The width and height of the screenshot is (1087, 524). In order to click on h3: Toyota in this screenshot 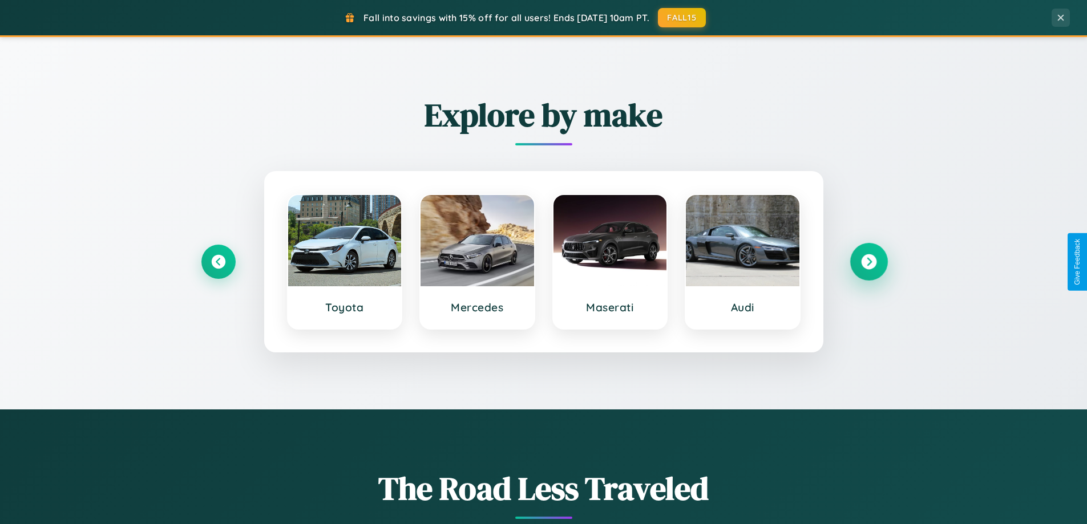, I will do `click(345, 308)`.